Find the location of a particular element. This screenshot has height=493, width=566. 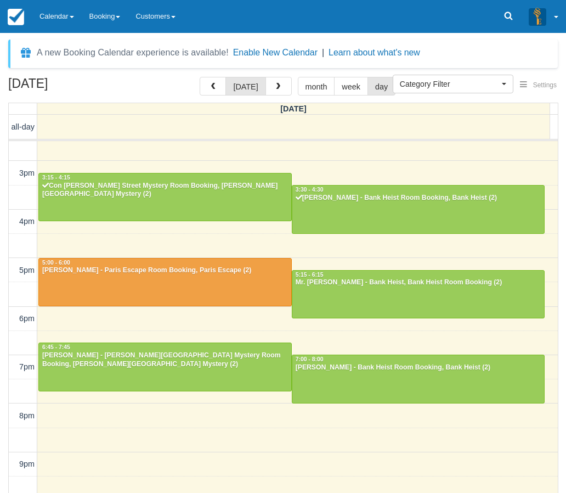

span: 9pm is located at coordinates (27, 463).